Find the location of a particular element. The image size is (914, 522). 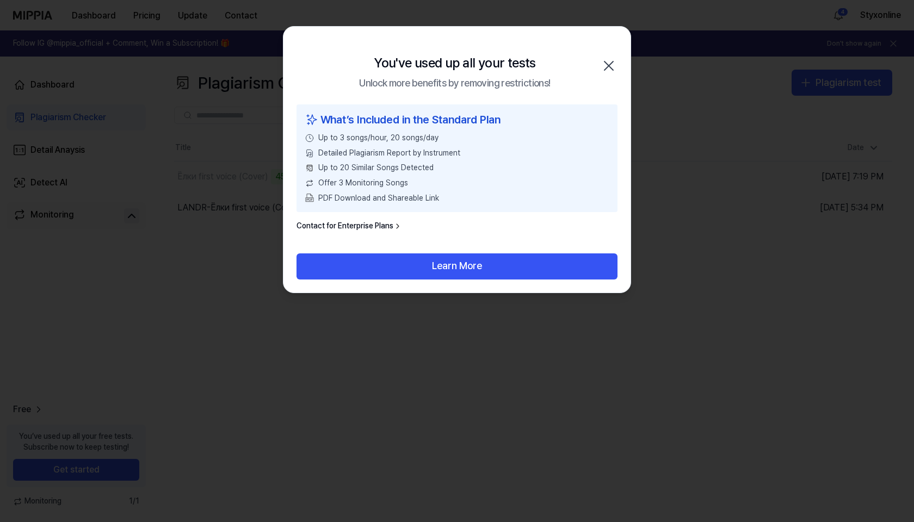

div: You've used up all your tests is located at coordinates (455, 63).